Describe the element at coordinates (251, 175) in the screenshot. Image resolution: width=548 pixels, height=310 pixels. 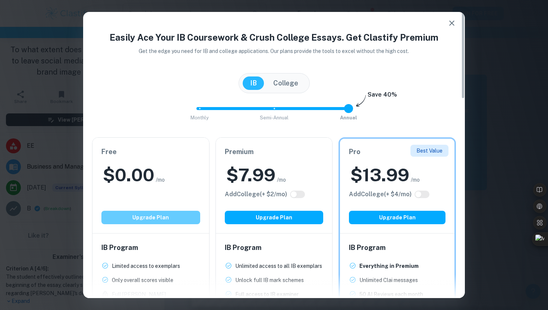
I see `h2: $ 7.99` at that location.